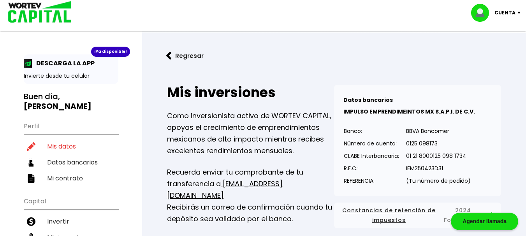  Describe the element at coordinates (520, 13) in the screenshot. I see `img: icon-down` at that location.